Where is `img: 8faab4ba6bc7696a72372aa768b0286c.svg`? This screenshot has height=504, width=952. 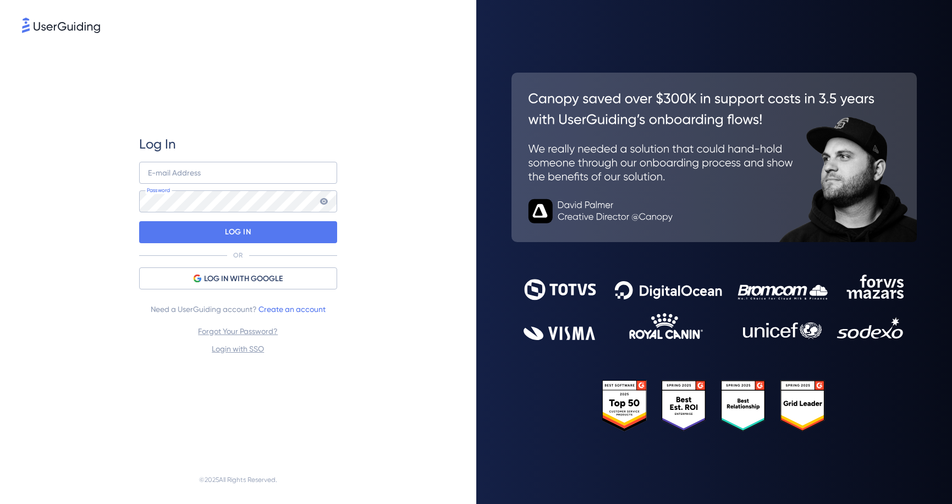
img: 8faab4ba6bc7696a72372aa768b0286c.svg is located at coordinates (61, 25).